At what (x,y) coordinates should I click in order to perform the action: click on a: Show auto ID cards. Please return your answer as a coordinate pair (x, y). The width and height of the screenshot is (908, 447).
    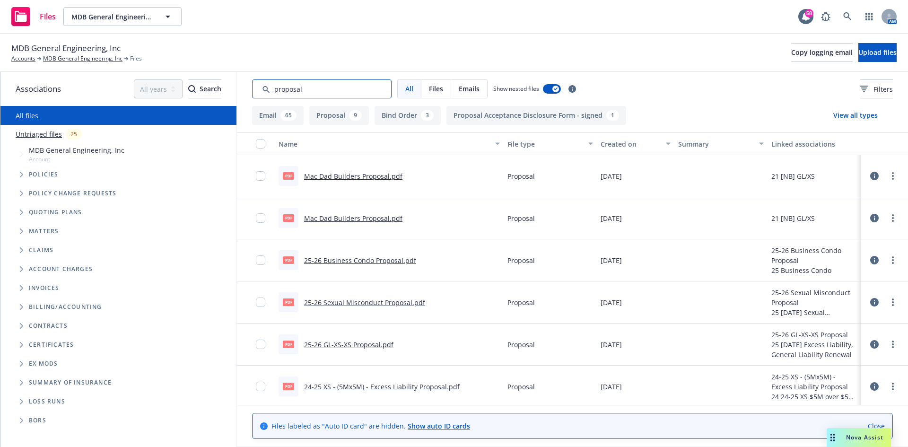
    Looking at the image, I should click on (439, 426).